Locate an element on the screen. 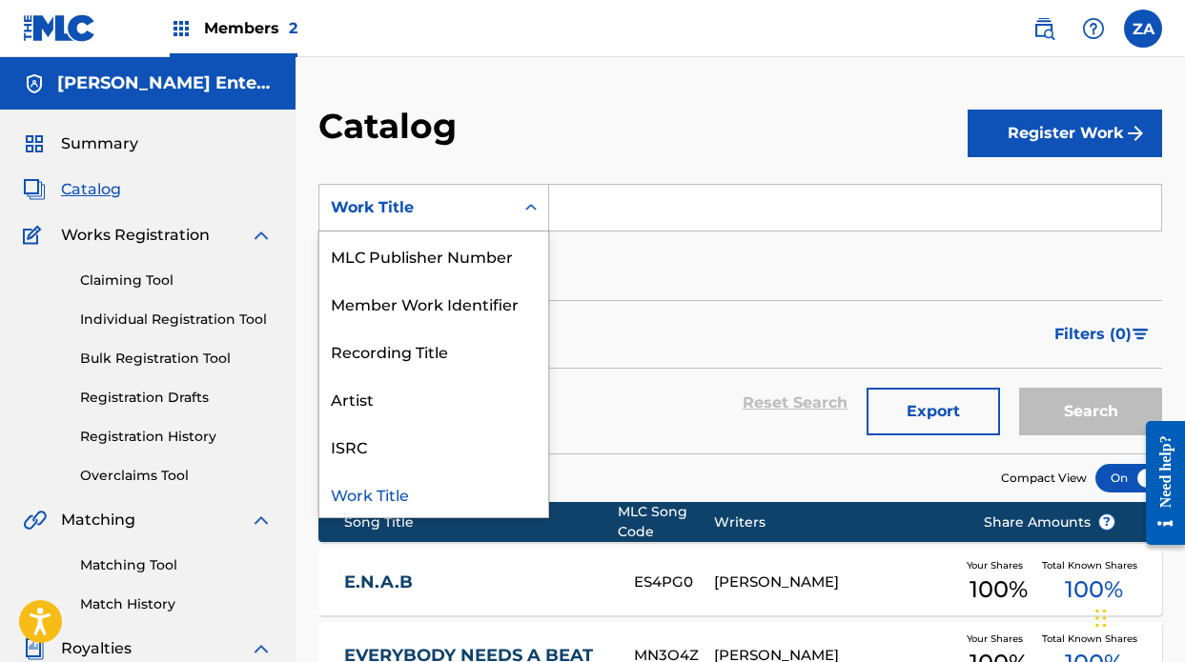 Image resolution: width=1185 pixels, height=662 pixels. div: Help is located at coordinates (1093, 29).